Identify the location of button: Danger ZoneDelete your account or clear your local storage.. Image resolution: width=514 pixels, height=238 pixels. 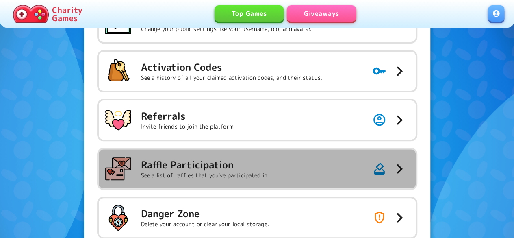
(257, 217).